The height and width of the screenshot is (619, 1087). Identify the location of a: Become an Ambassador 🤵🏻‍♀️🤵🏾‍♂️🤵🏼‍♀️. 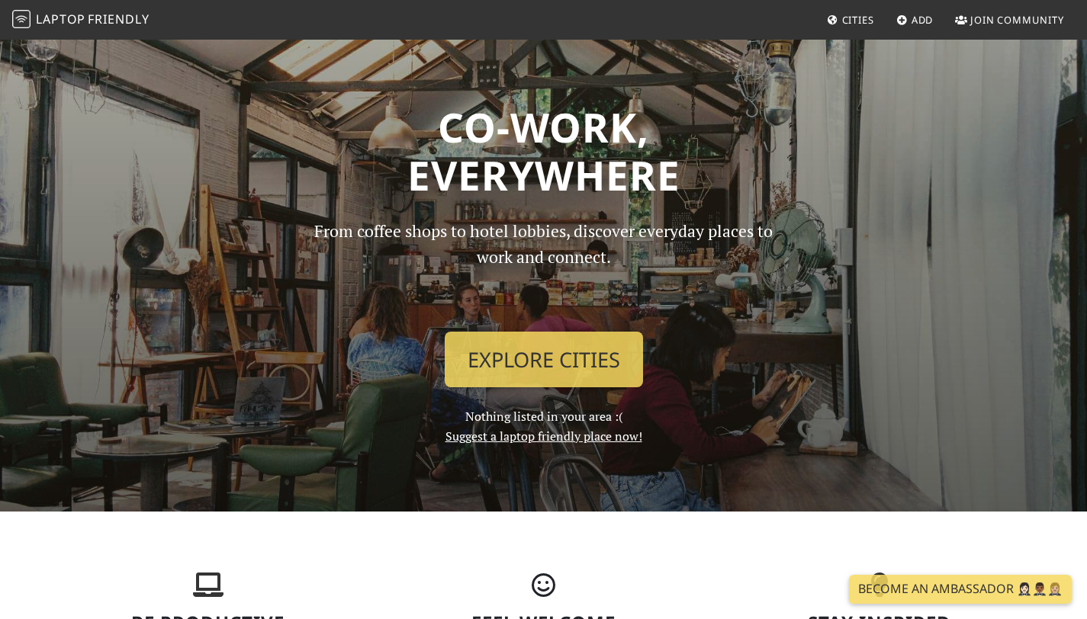
(960, 590).